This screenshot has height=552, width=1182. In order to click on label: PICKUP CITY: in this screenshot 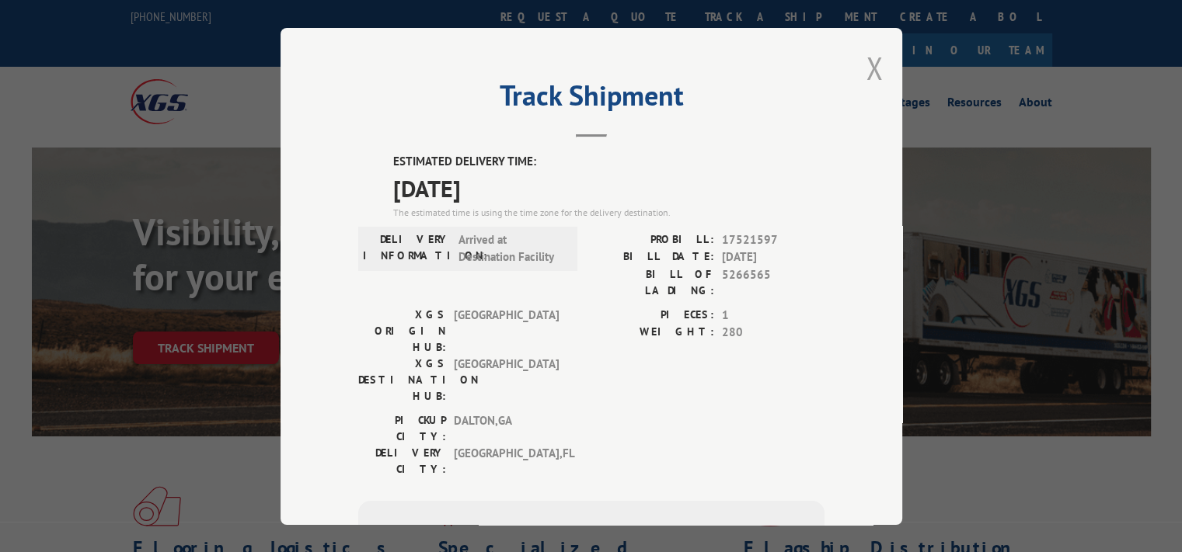, I will do `click(402, 428)`.